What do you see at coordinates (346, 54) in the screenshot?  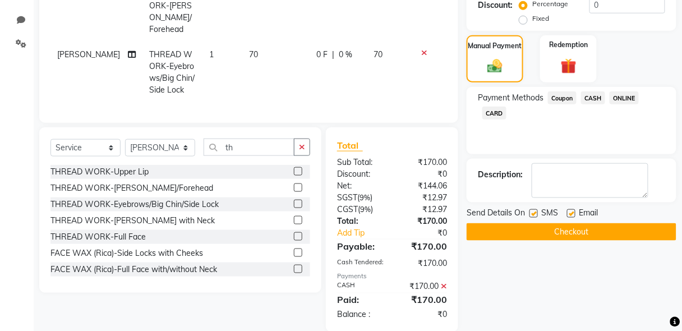 I see `span: 0 %` at bounding box center [346, 54].